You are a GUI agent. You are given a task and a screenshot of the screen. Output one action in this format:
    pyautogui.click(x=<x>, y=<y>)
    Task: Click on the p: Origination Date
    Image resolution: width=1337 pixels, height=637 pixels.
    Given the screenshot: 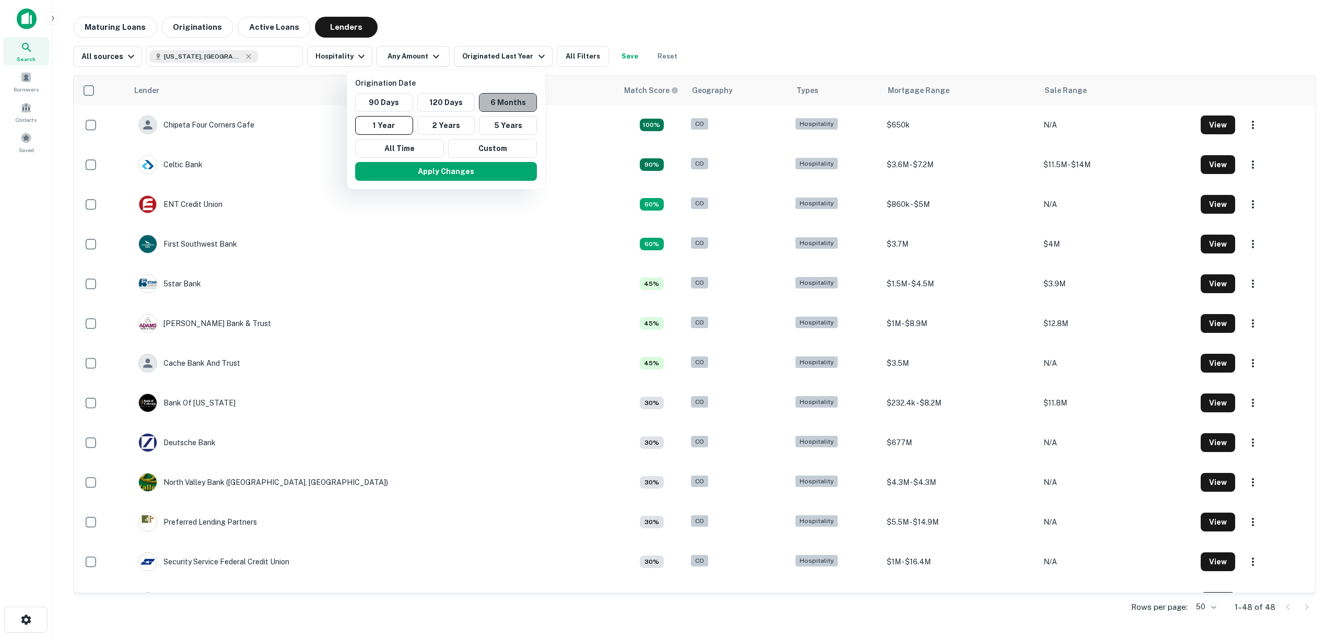 What is the action you would take?
    pyautogui.click(x=448, y=83)
    